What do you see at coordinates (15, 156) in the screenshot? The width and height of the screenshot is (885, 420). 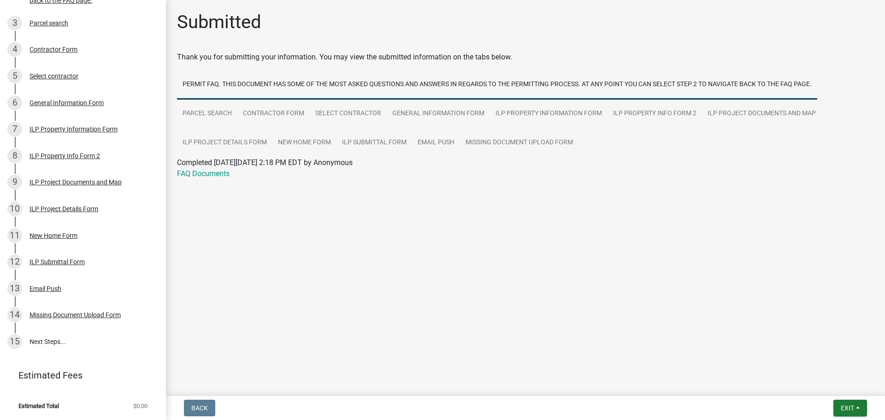 I see `div: 8` at bounding box center [15, 156].